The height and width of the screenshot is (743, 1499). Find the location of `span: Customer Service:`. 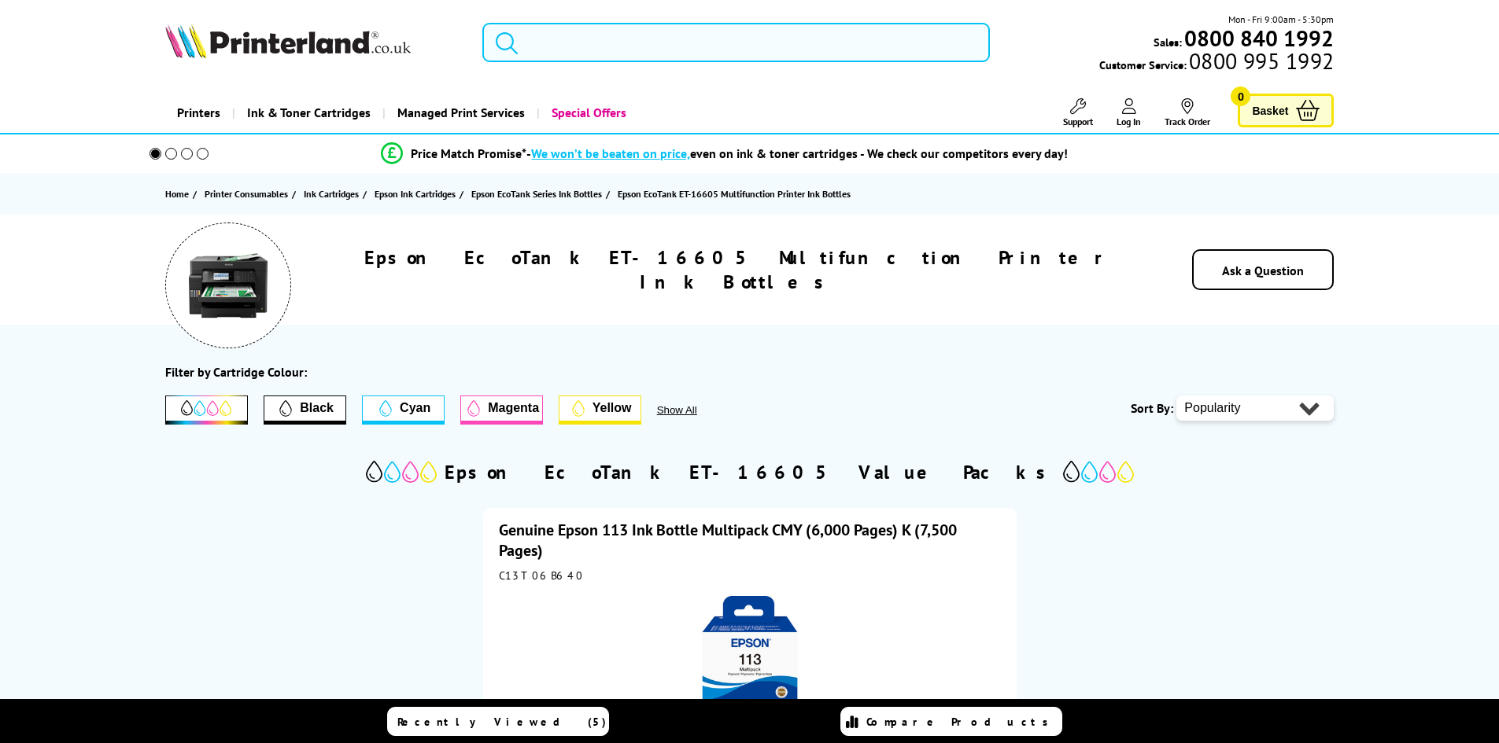

span: Customer Service: is located at coordinates (1216, 63).